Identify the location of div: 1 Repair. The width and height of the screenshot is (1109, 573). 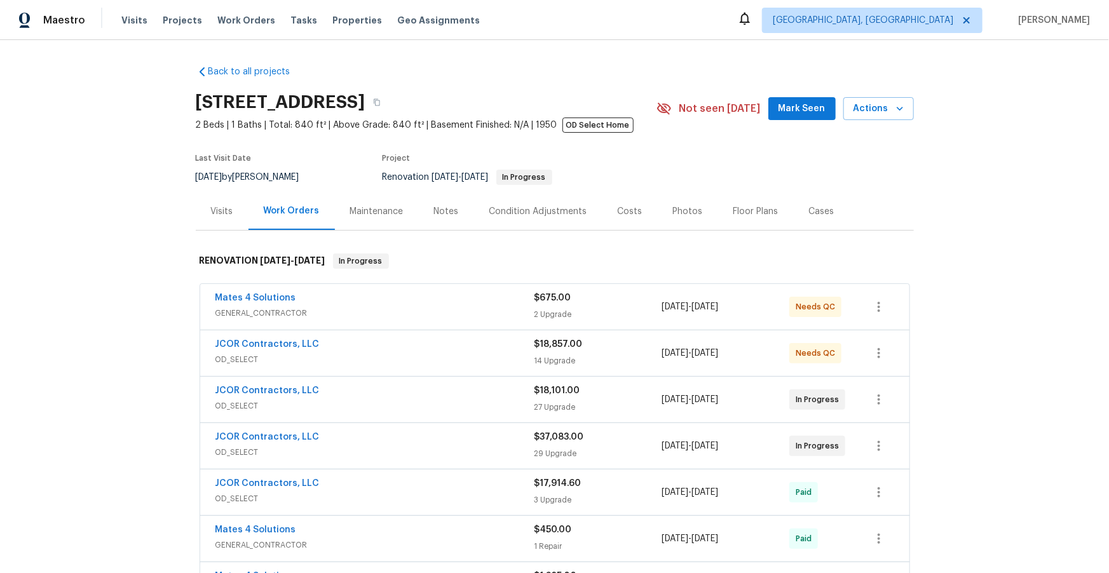
(598, 547).